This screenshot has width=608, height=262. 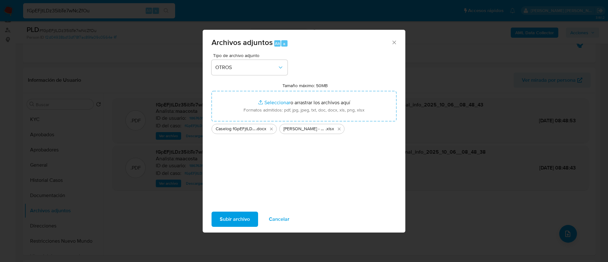 I want to click on span: Subir archivo, so click(x=235, y=219).